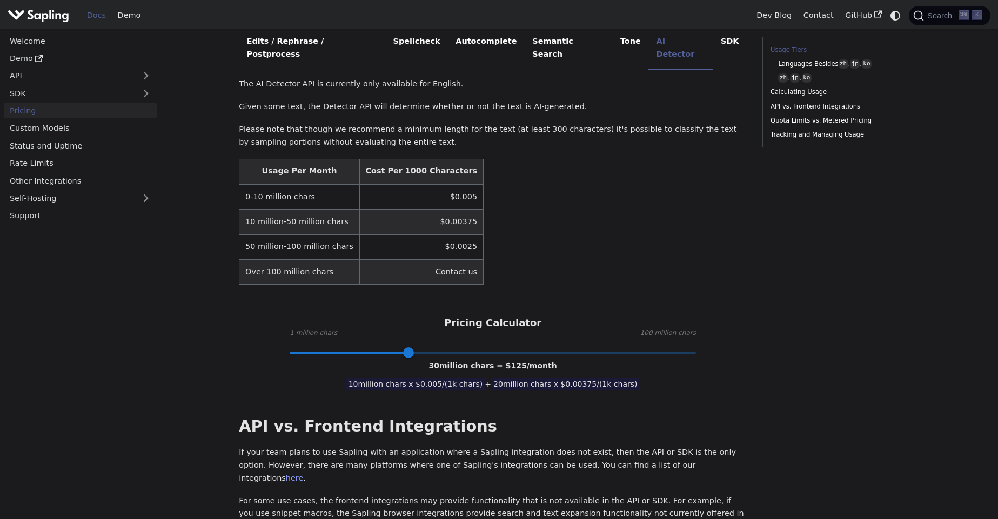 The image size is (998, 519). What do you see at coordinates (493, 107) in the screenshot?
I see `p: Given some text, the Detector API will determine whether or not the text is AI-generated.` at bounding box center [493, 107].